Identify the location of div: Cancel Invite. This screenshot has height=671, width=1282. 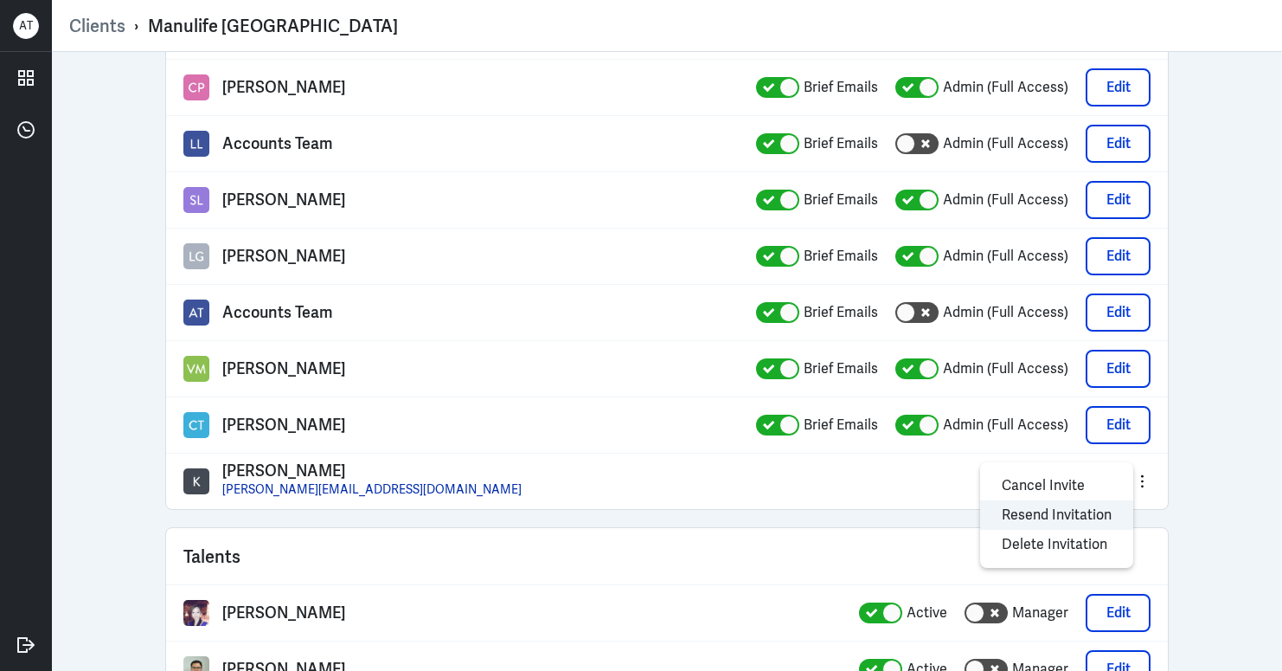
(1057, 485).